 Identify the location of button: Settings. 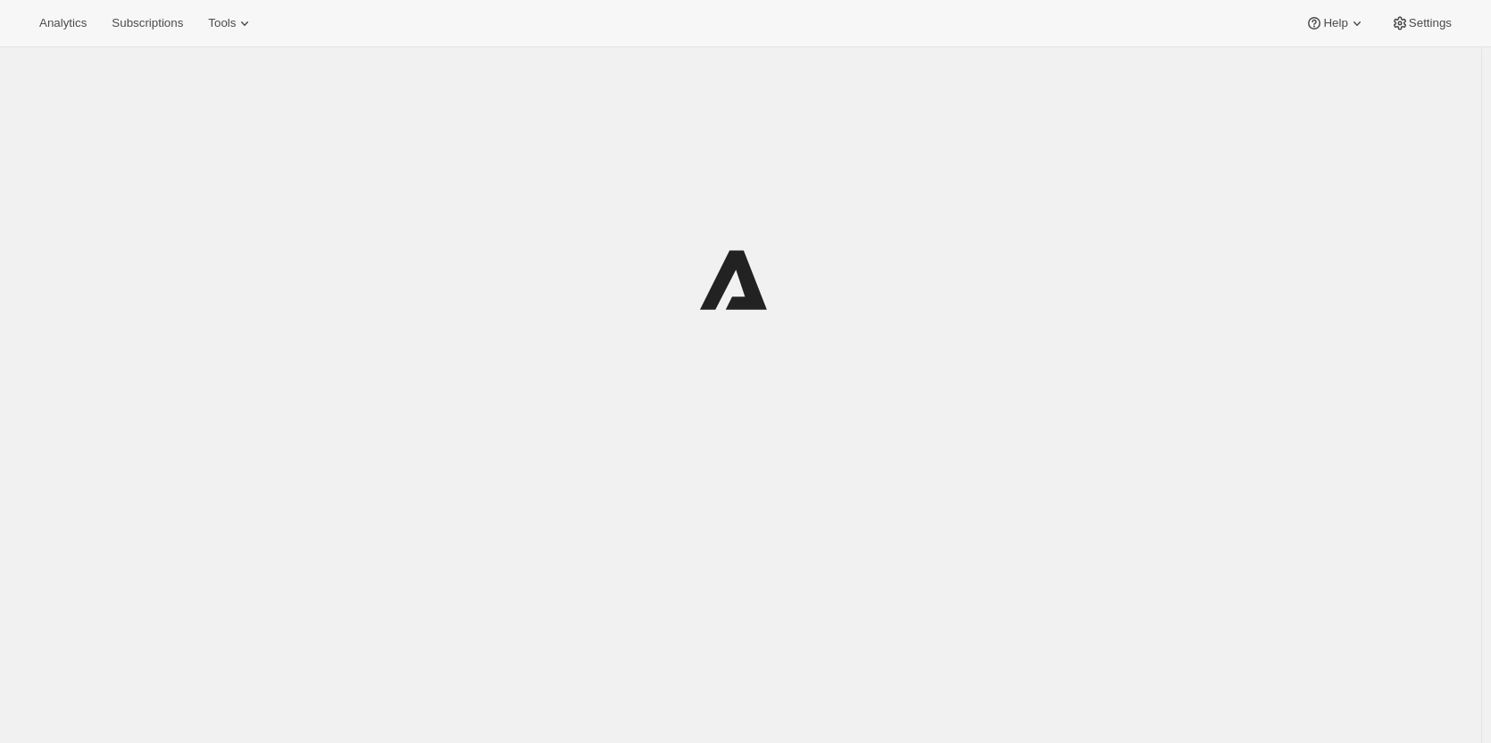
(1421, 23).